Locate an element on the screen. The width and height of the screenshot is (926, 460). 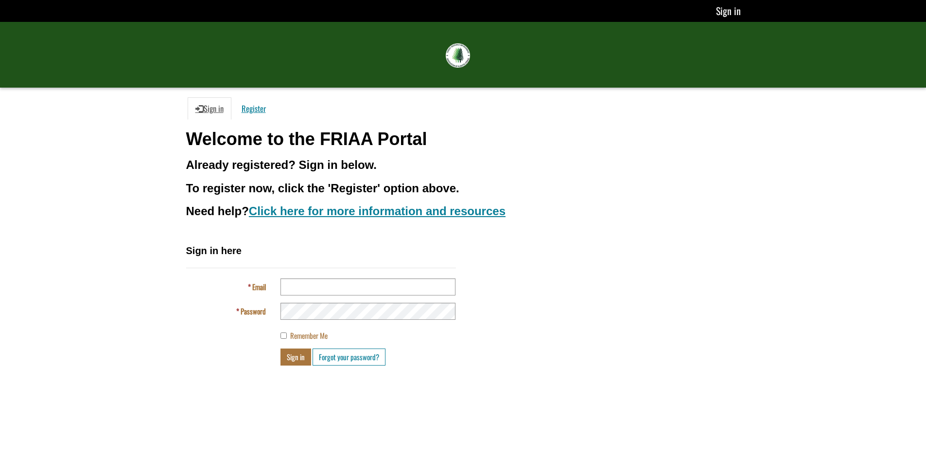
h3: Need help? is located at coordinates (463, 211).